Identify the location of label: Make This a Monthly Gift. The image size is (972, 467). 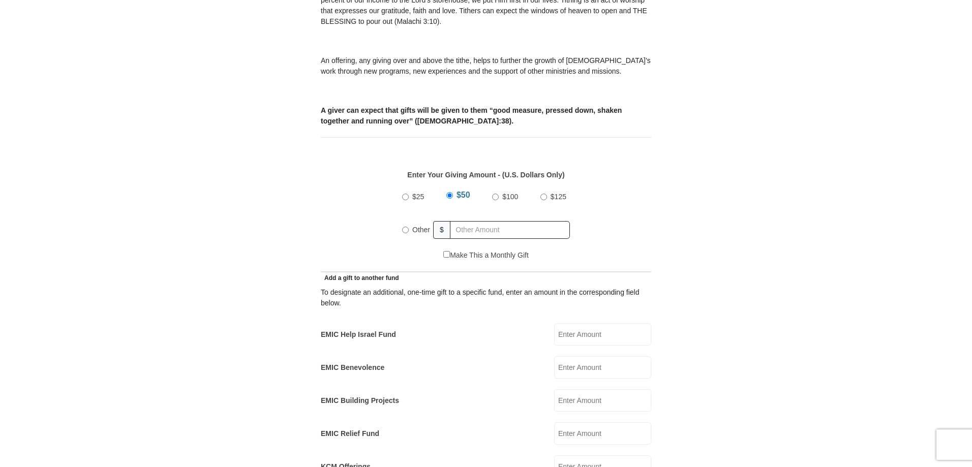
(486, 255).